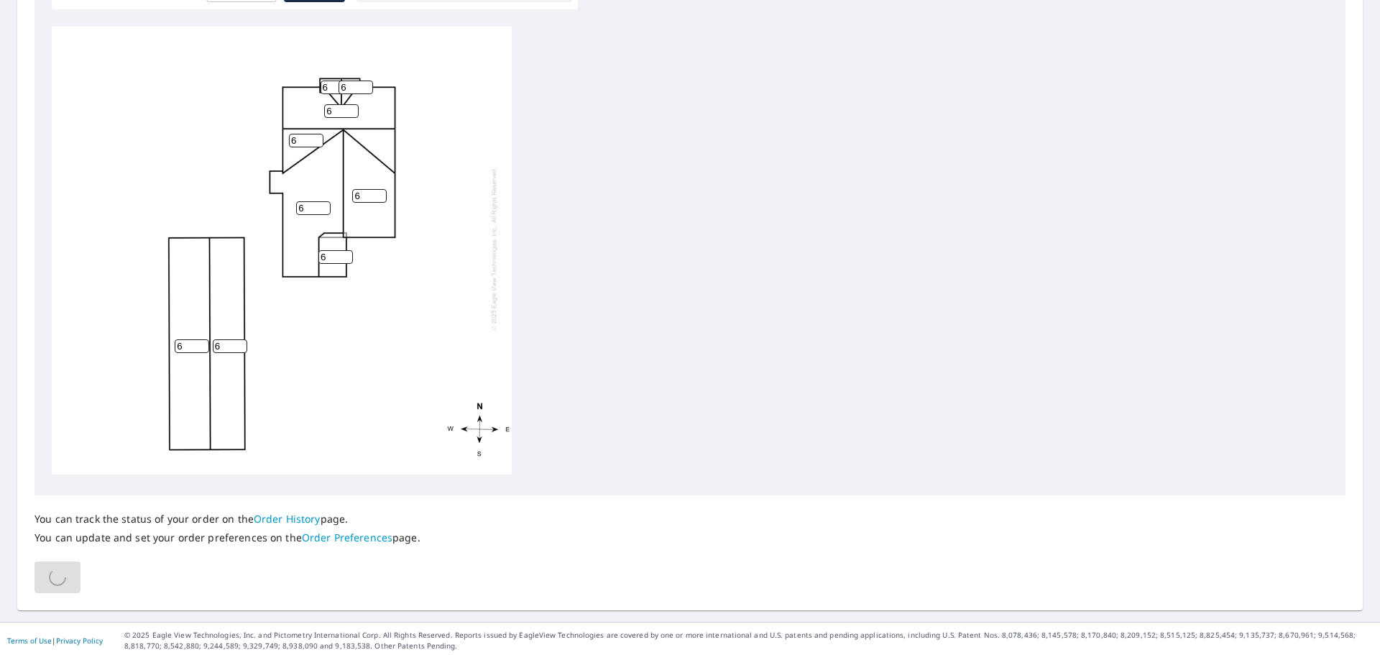  I want to click on p: © 2025 Eagle View Technologies, Inc. and Pictometry International Corp. All Rights Reserved. Repo..., so click(748, 640).